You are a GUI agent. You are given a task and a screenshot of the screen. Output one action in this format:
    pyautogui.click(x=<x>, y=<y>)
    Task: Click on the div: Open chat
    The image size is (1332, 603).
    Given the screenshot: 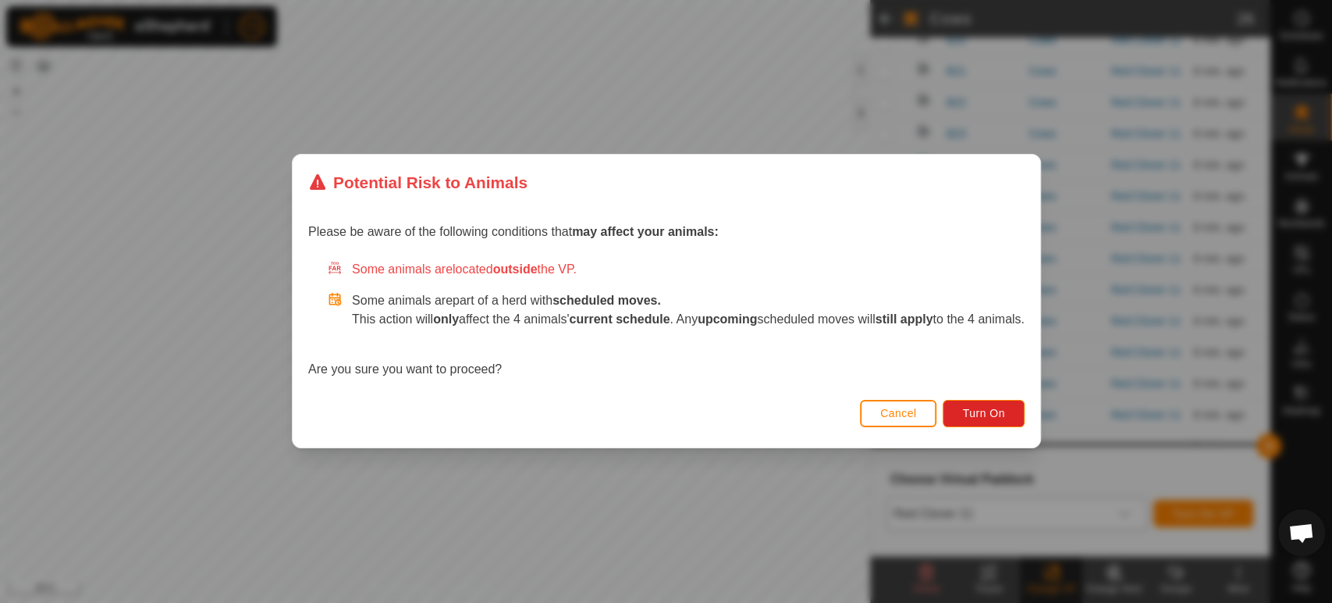 What is the action you would take?
    pyautogui.click(x=1302, y=532)
    